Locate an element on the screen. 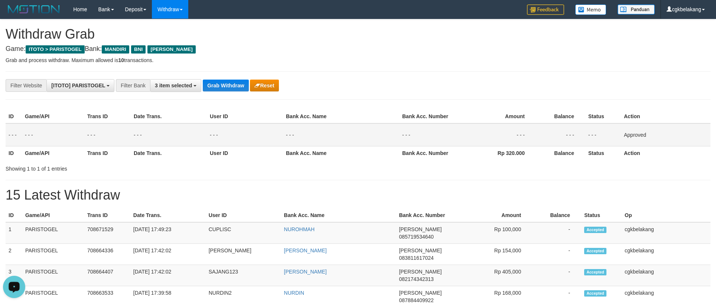 The height and width of the screenshot is (304, 716). th: Amount is located at coordinates (499, 116).